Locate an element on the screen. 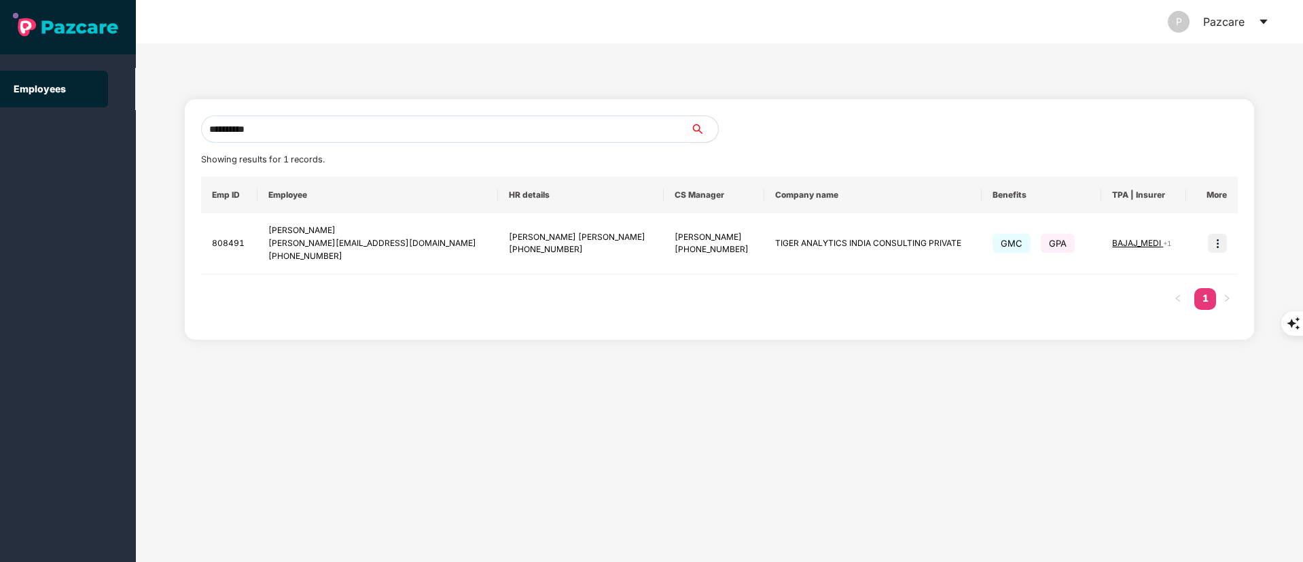 This screenshot has width=1303, height=562. th: Benefits is located at coordinates (1041, 195).